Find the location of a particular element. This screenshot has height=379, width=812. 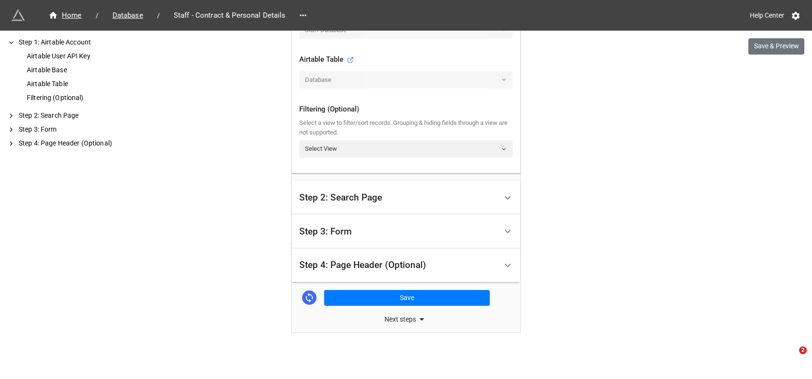

img: miniextensions-icon.73ae0678.png is located at coordinates (18, 15).